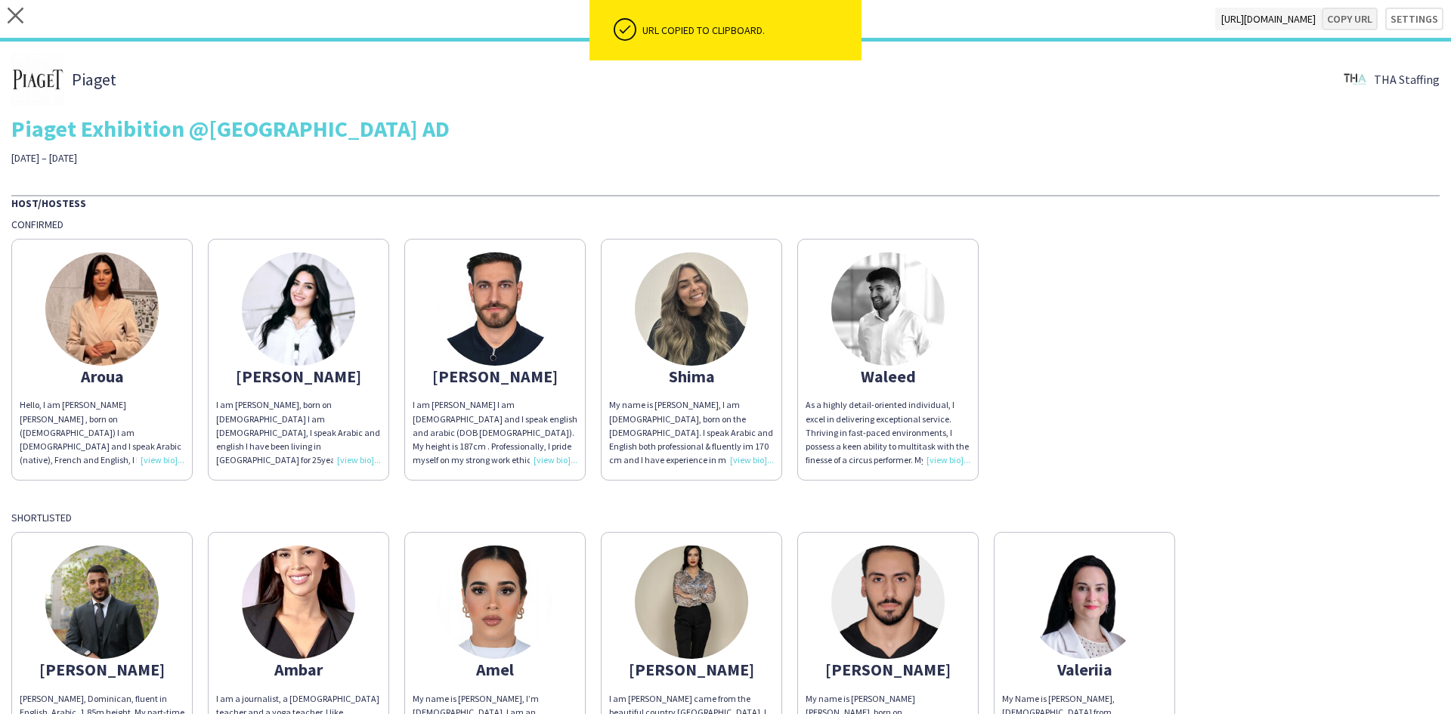  What do you see at coordinates (725, 203) in the screenshot?
I see `div: Host/Hostess` at bounding box center [725, 203].